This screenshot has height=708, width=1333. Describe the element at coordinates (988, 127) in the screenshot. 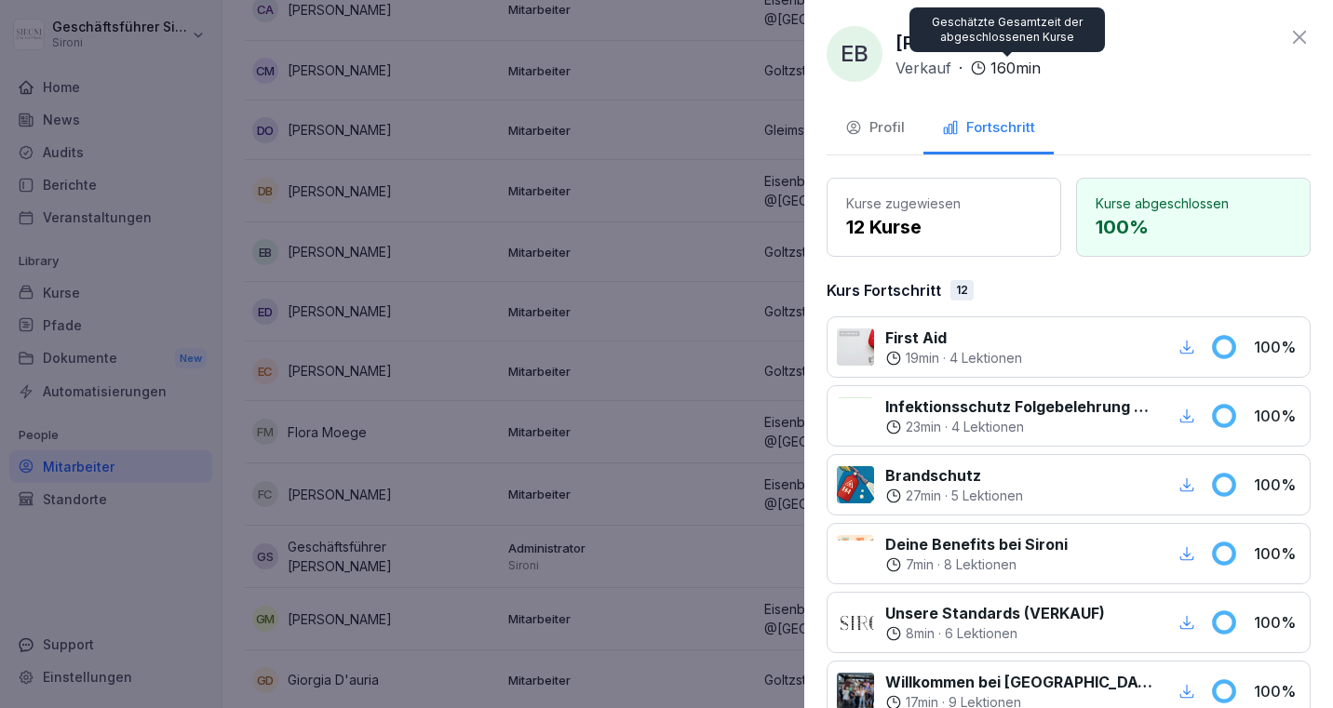

I see `div: Fortschritt` at that location.